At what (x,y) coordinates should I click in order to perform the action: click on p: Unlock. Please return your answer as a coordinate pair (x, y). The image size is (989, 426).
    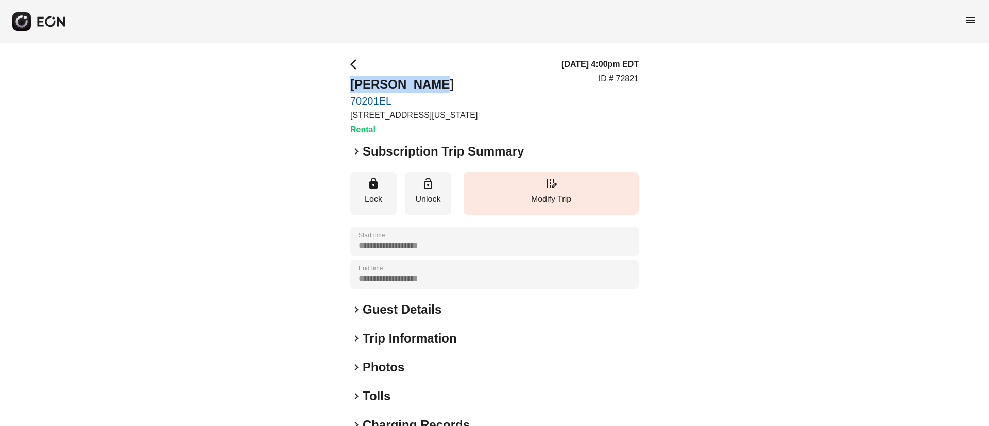
    Looking at the image, I should click on (428, 199).